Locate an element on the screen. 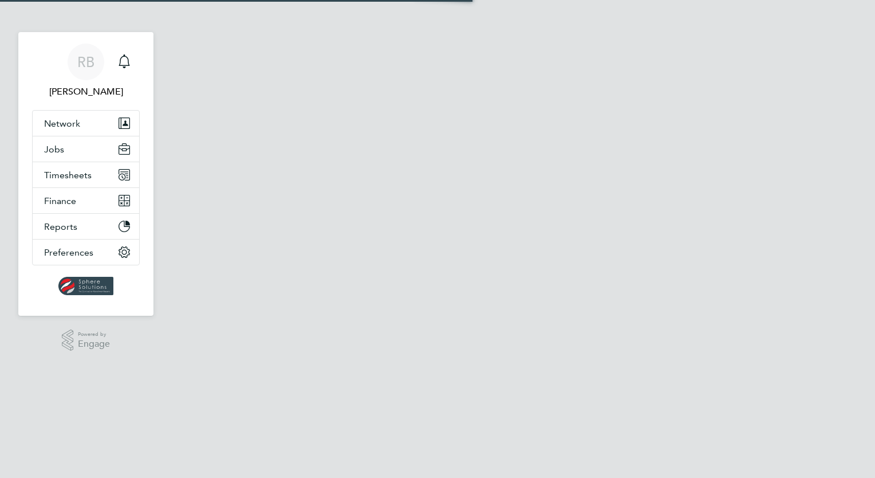 This screenshot has height=478, width=875. a: Go to home page is located at coordinates (86, 286).